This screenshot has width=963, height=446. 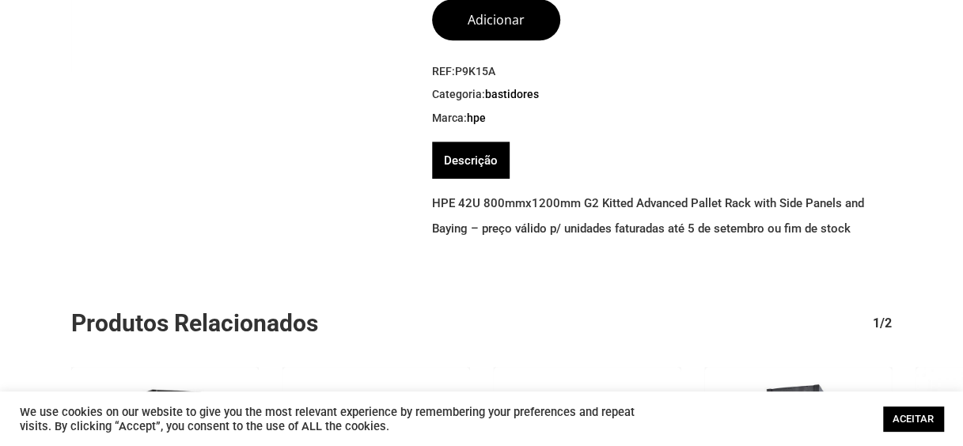 What do you see at coordinates (343, 419) in the screenshot?
I see `div: We use cookies on our website to give you the most relevant experience by remembering your prefer...` at bounding box center [343, 419].